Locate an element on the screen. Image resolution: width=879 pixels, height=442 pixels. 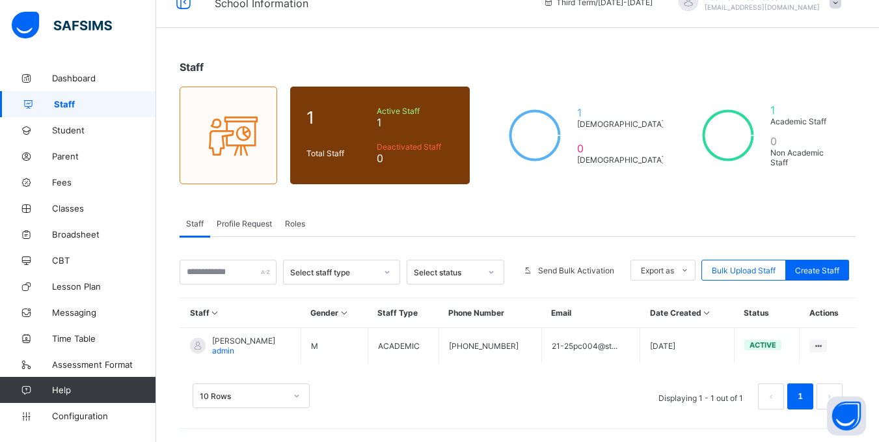
span: Non Academic Staff is located at coordinates (805, 157).